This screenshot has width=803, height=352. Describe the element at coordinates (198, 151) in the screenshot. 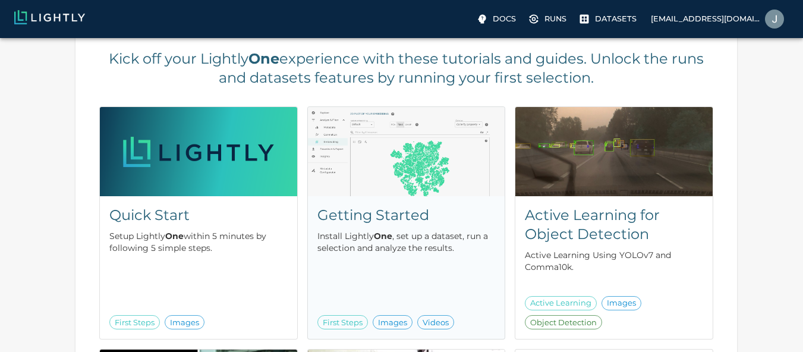

I see `img: Quick Start` at that location.